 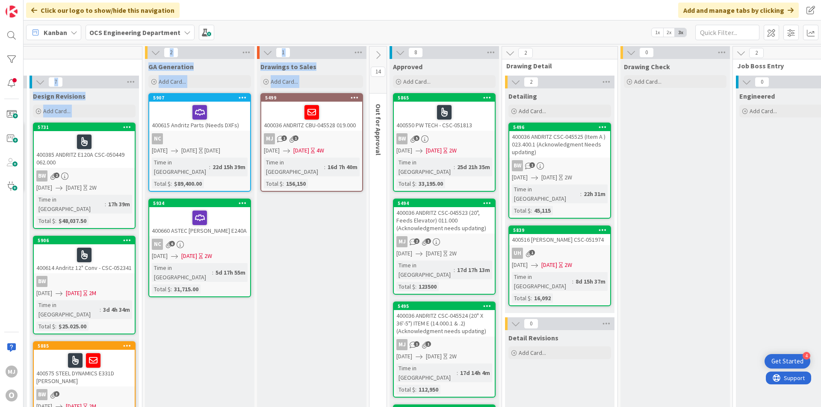 What do you see at coordinates (430, 184) in the screenshot?
I see `div: 33,195.00` at bounding box center [430, 184].